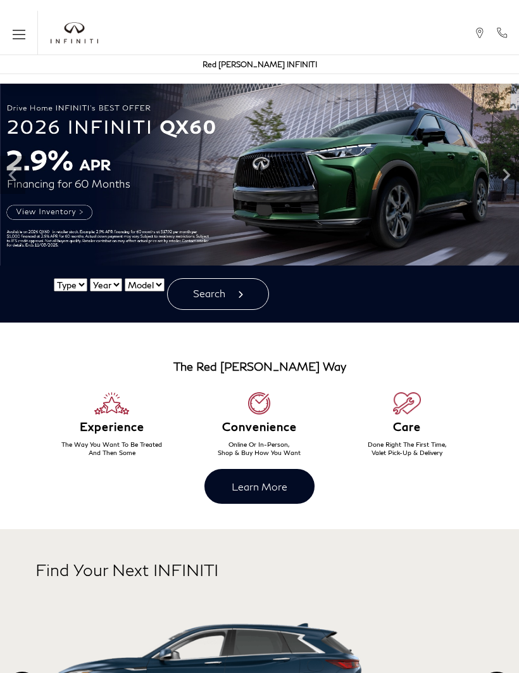 The image size is (519, 673). Describe the element at coordinates (74, 33) in the screenshot. I see `img: INFINITI` at that location.